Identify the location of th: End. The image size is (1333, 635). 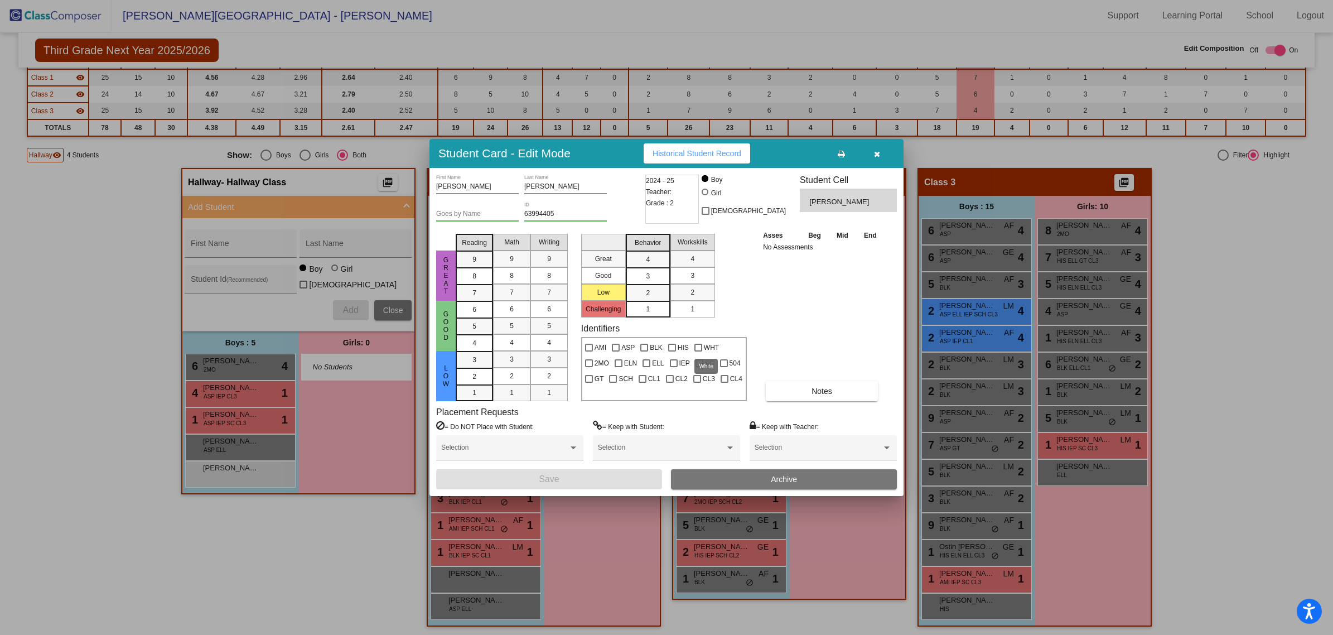
(870, 235).